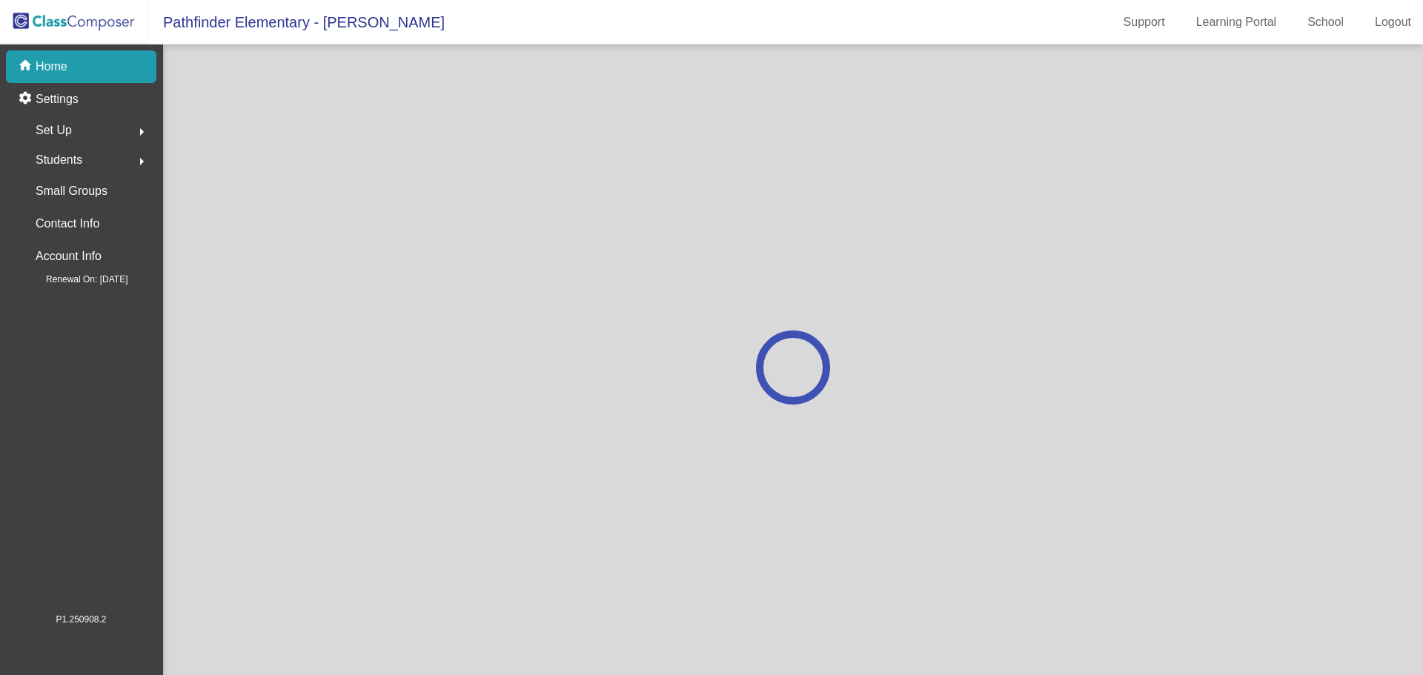 The image size is (1423, 675). I want to click on p: Account Info, so click(68, 256).